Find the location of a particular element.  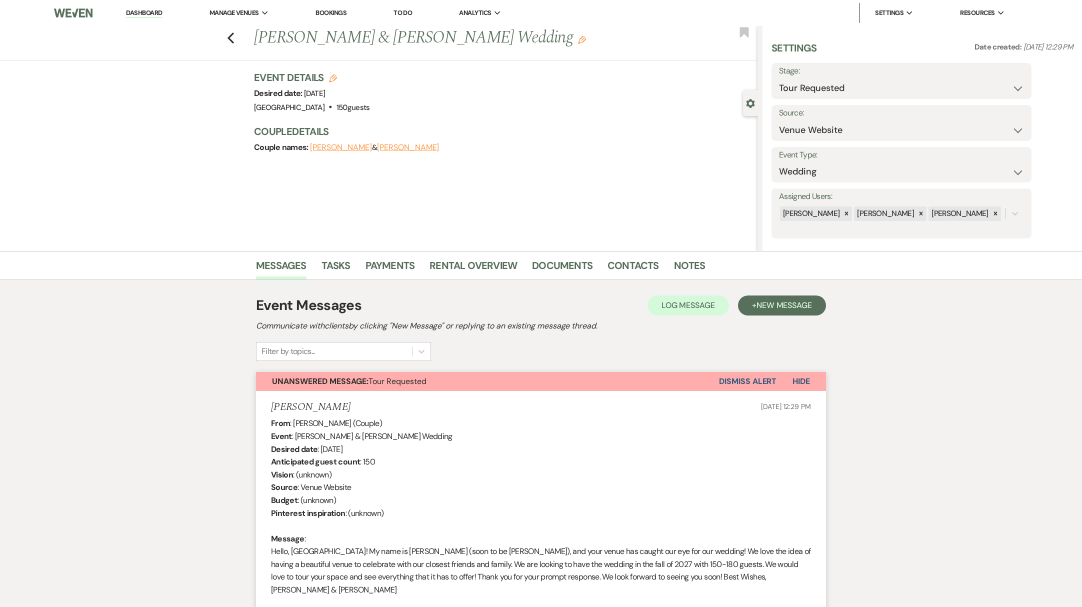

b: Desired date is located at coordinates (294, 449).